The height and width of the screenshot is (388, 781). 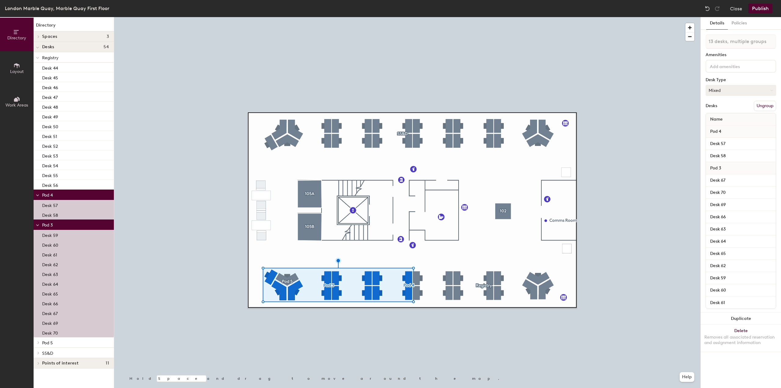 What do you see at coordinates (740, 23) in the screenshot?
I see `button: Policies` at bounding box center [740, 23].